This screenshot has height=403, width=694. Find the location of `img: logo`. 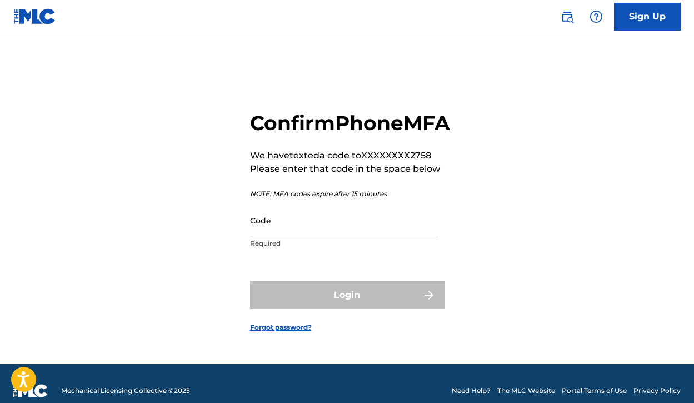

img: logo is located at coordinates (31, 390).